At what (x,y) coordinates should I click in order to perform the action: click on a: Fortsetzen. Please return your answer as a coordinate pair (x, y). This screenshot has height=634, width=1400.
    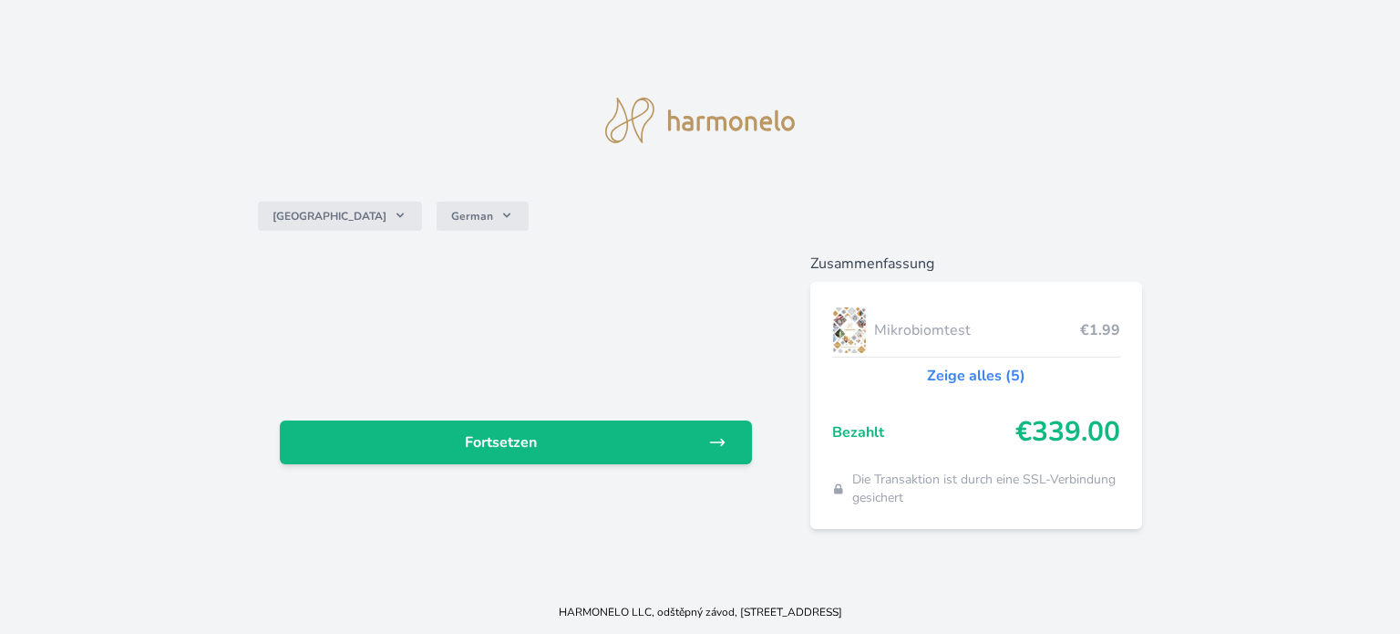
    Looking at the image, I should click on (516, 442).